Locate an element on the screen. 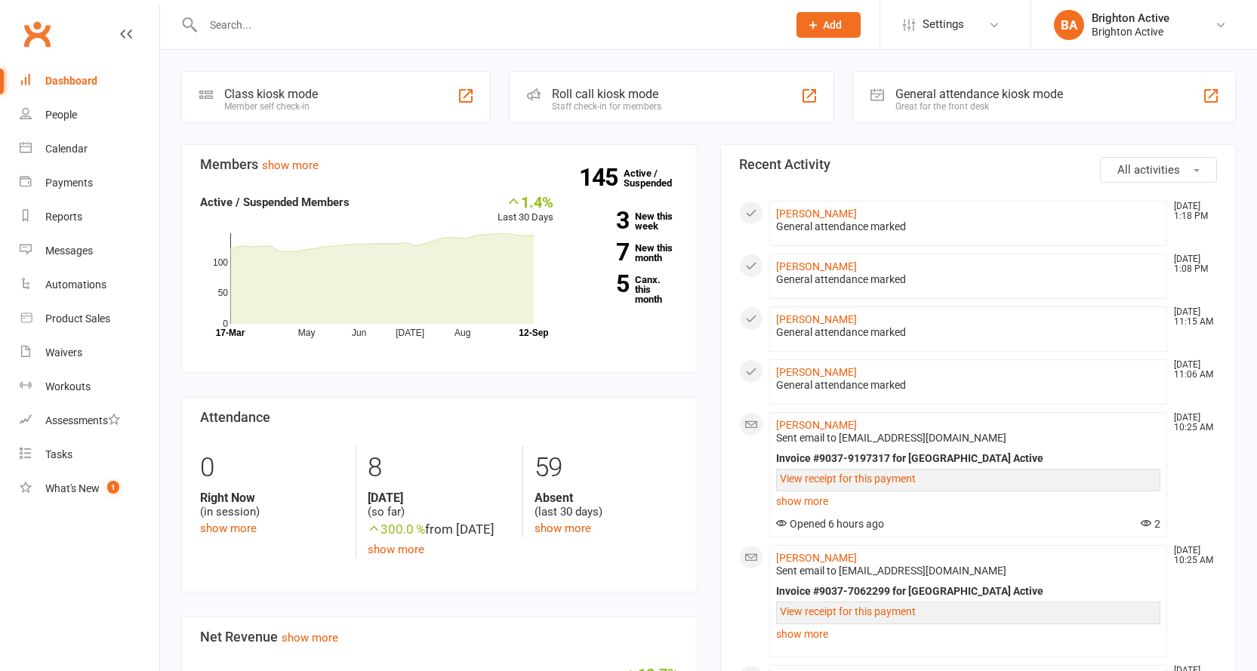  div: (so far) is located at coordinates (439, 505).